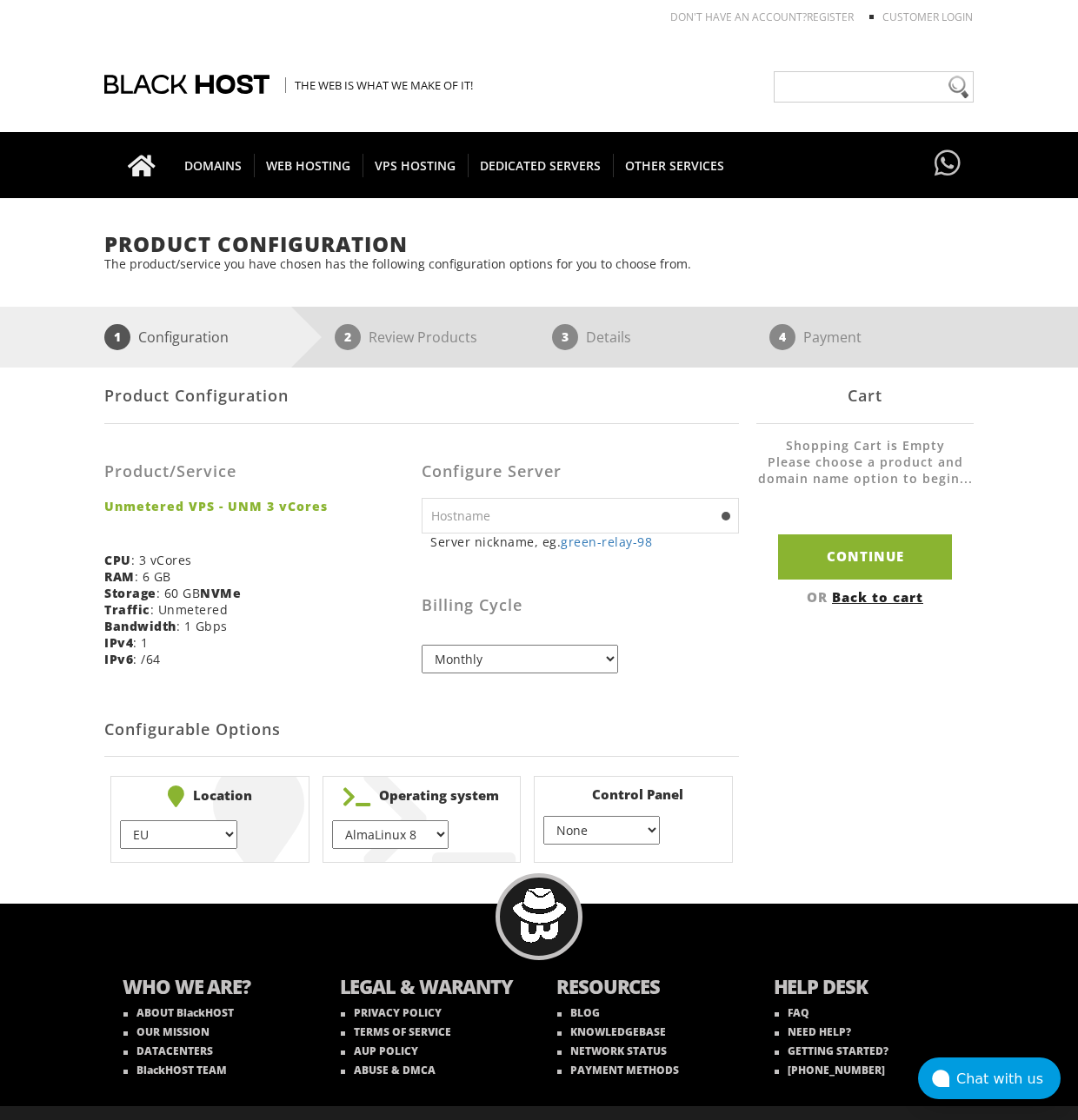 The width and height of the screenshot is (1078, 1120). What do you see at coordinates (928, 17) in the screenshot?
I see `a: Customer Login` at bounding box center [928, 17].